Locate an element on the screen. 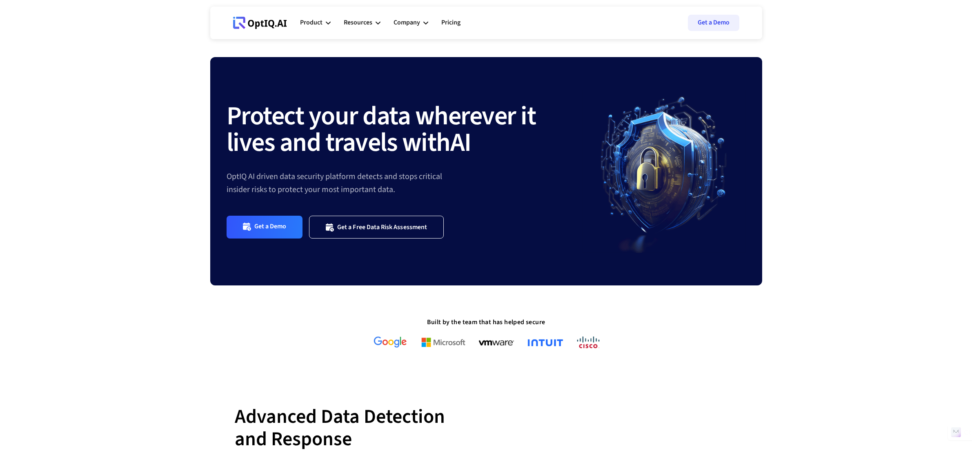  div: Get a Demo is located at coordinates (270, 227).